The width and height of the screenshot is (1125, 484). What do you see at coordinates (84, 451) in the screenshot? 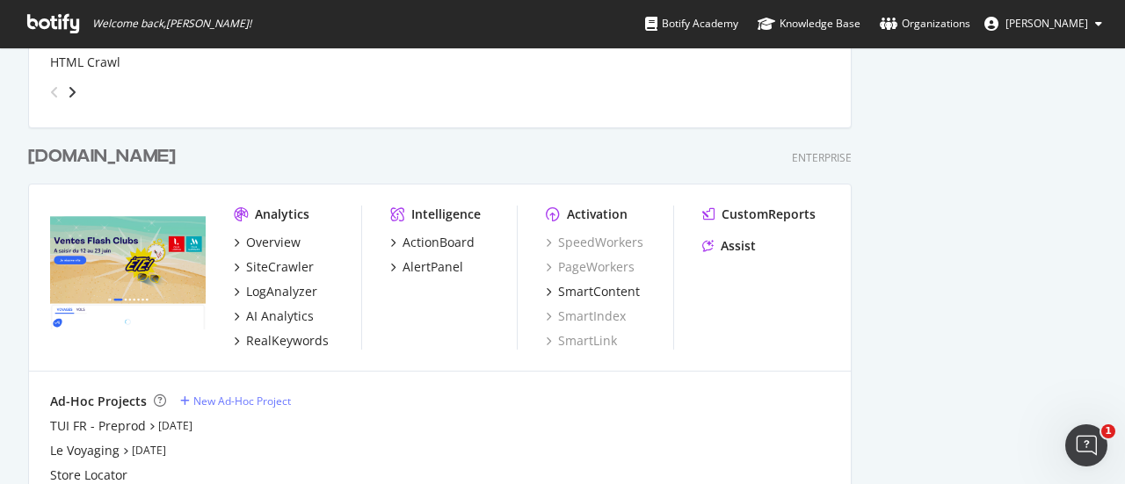
I see `a: Le Voyaging` at bounding box center [84, 451].